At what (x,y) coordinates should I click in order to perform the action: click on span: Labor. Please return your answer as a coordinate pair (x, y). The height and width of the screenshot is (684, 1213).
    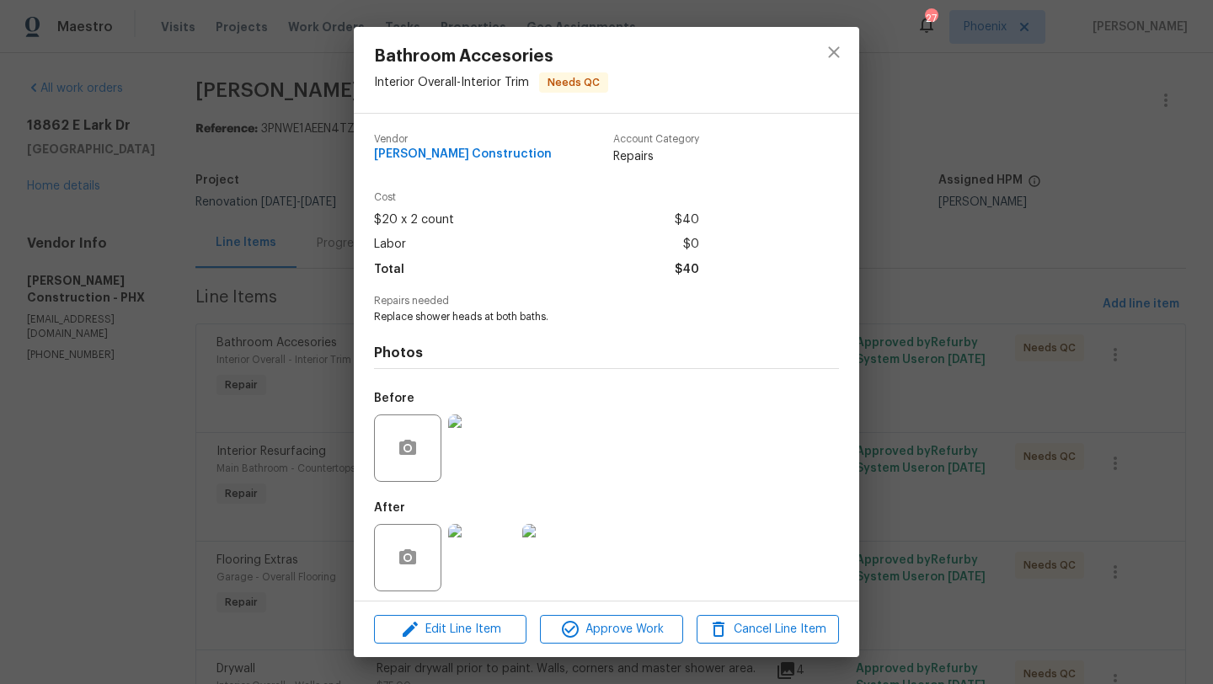
    Looking at the image, I should click on (390, 244).